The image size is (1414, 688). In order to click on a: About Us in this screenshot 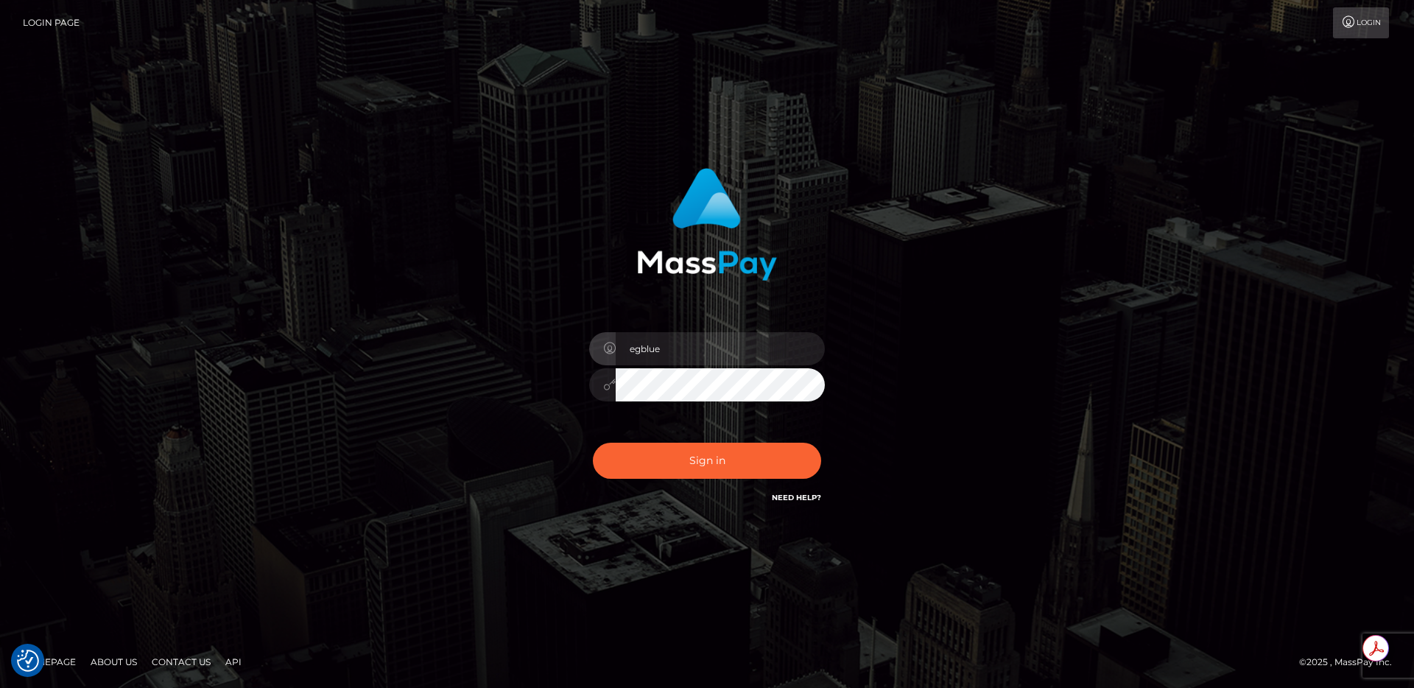, I will do `click(113, 661)`.